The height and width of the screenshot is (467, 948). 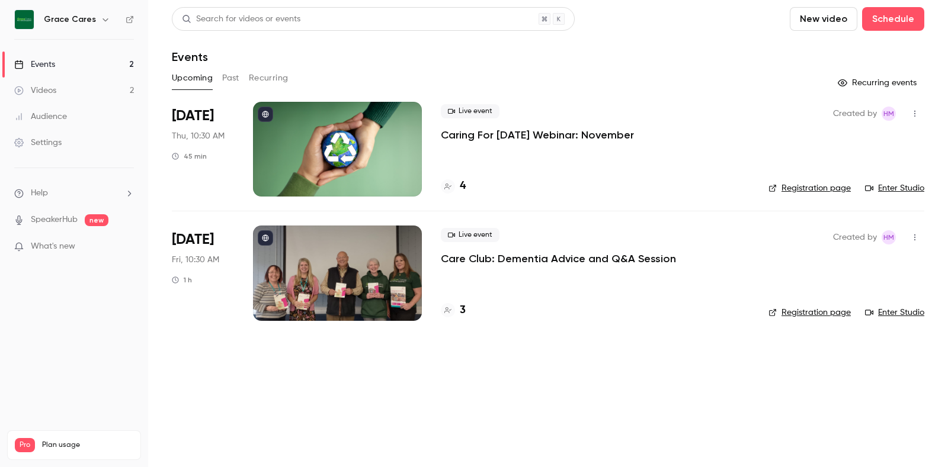 I want to click on a: SpeakerHub, so click(x=54, y=220).